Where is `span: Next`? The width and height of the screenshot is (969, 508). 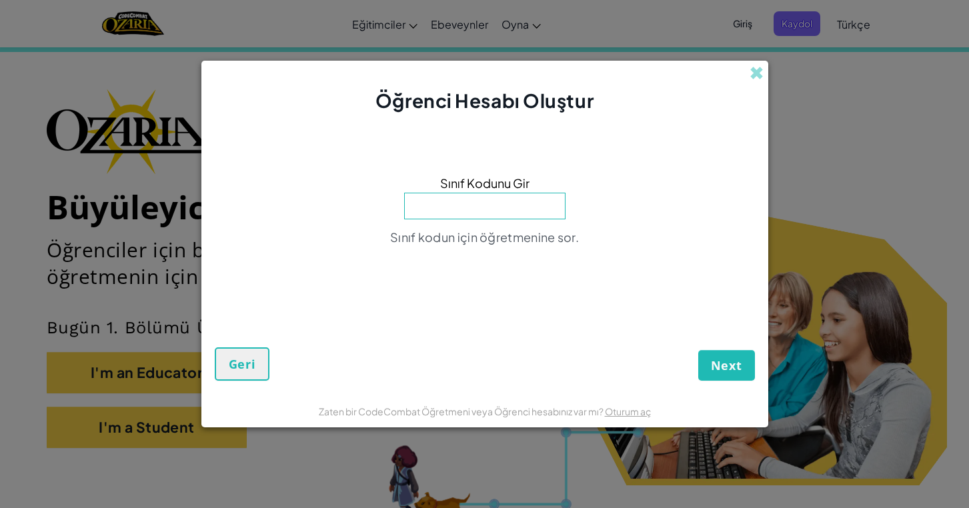
span: Next is located at coordinates (726, 365).